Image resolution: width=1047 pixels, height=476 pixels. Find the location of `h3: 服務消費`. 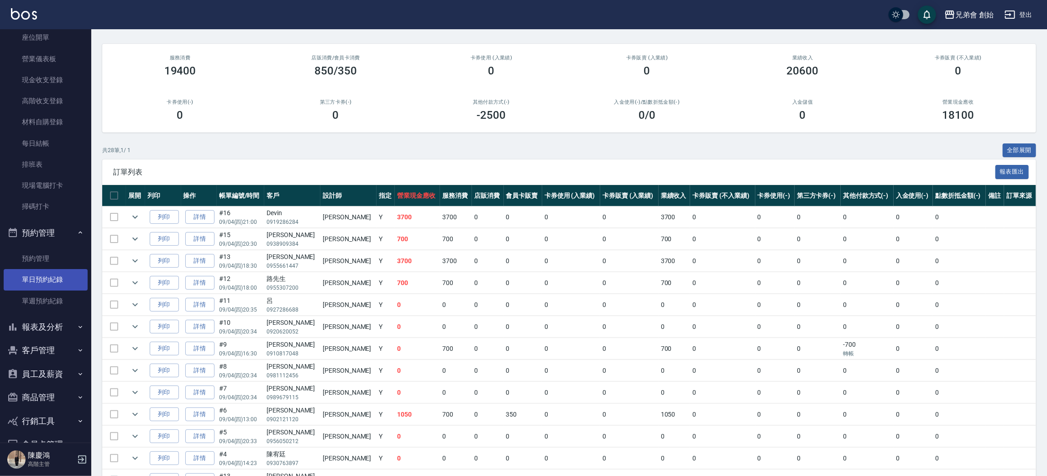

h3: 服務消費 is located at coordinates (180, 57).